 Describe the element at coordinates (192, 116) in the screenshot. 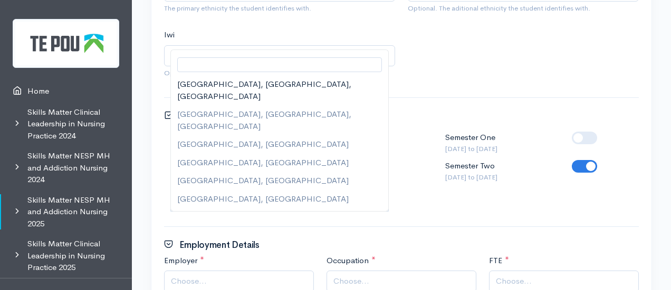

I see `h3: Enrolment` at that location.